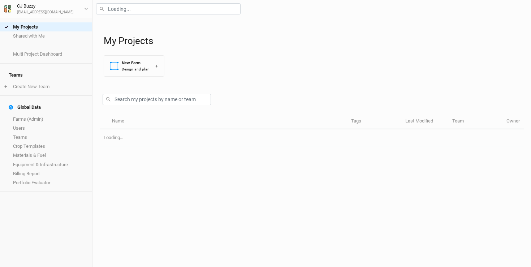 The image size is (531, 267). What do you see at coordinates (157, 99) in the screenshot?
I see `input: Search my projects by name or team` at bounding box center [157, 99].